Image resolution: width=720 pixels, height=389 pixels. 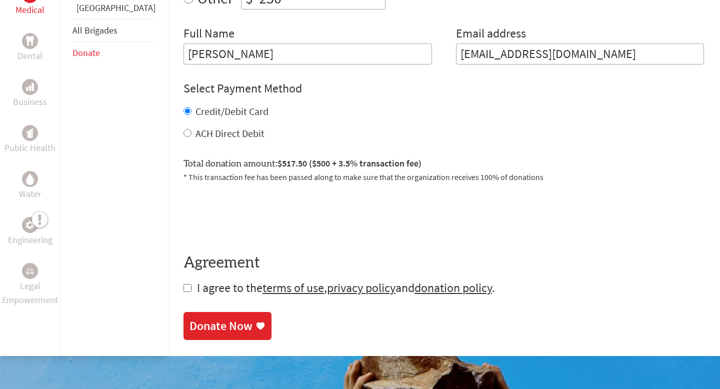 What do you see at coordinates (230, 133) in the screenshot?
I see `label: ACH Direct Debit` at bounding box center [230, 133].